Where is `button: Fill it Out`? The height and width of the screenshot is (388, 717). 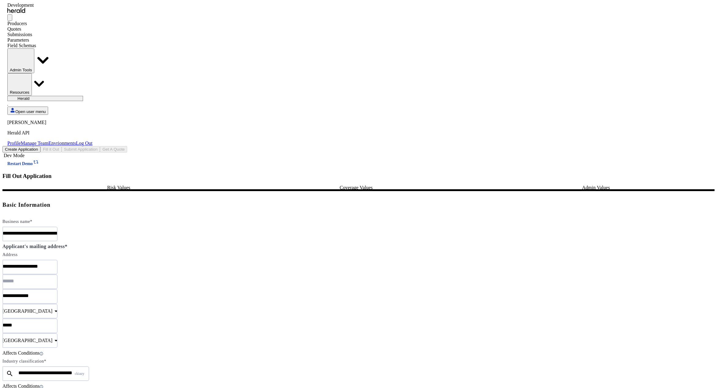
button: Fill it Out is located at coordinates (51, 149).